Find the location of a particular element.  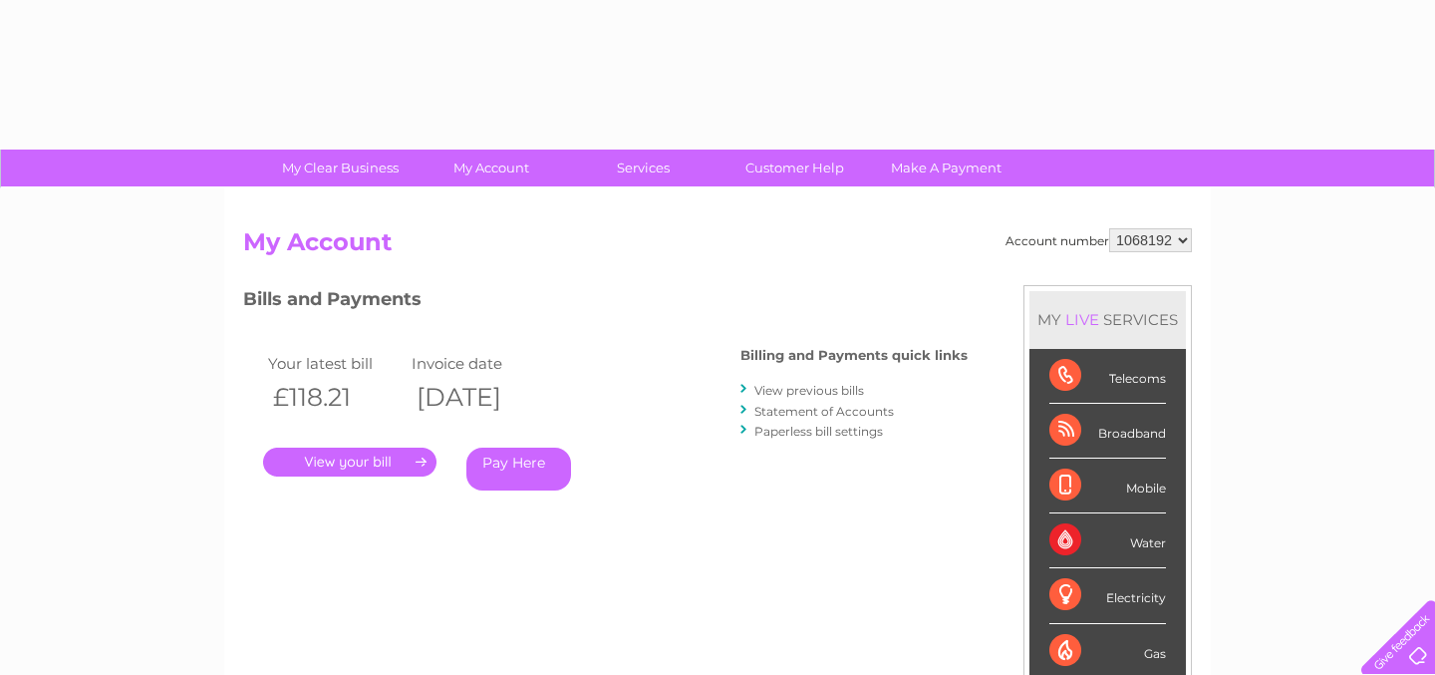

div: LIVE is located at coordinates (1082, 319).